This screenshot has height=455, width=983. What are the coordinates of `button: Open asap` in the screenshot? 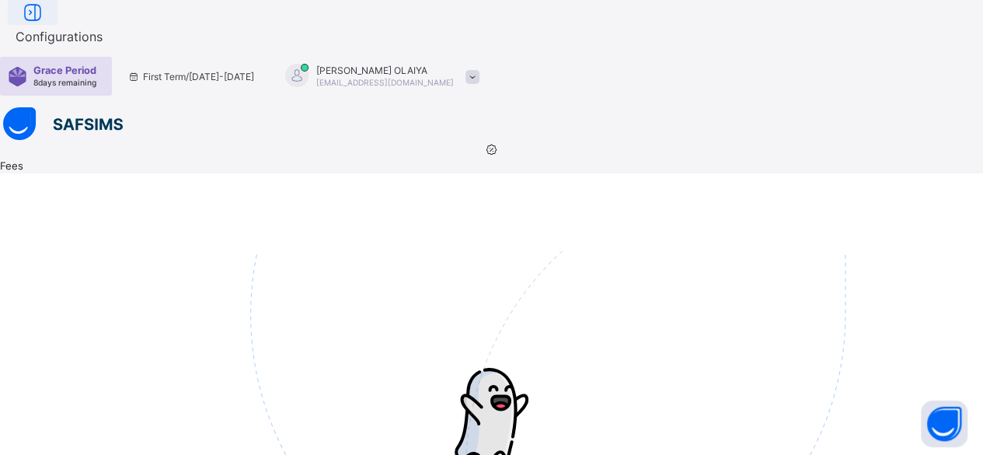 It's located at (944, 424).